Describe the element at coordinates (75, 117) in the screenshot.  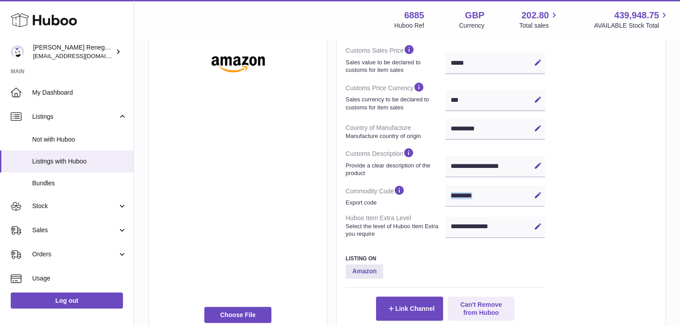
I see `span: Listings` at that location.